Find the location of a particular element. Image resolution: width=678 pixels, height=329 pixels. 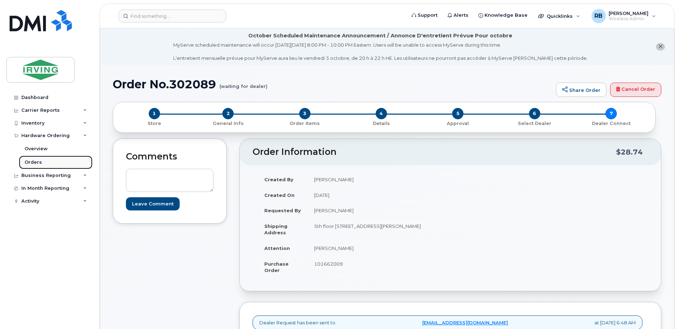

a: Cancel Order is located at coordinates (636, 90).